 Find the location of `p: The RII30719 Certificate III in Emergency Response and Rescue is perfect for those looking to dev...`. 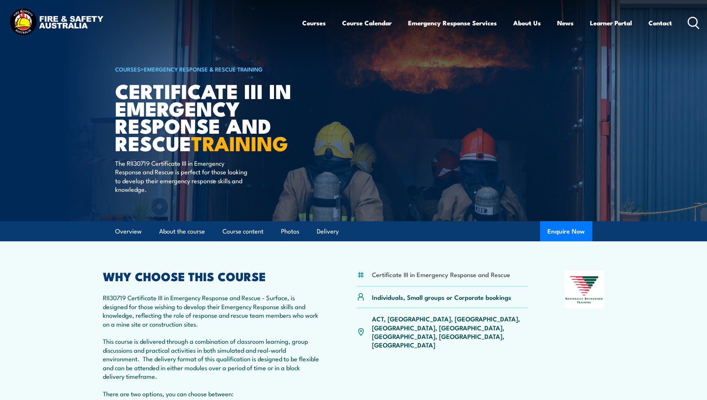

p: The RII30719 Certificate III in Emergency Response and Rescue is perfect for those looking to dev... is located at coordinates (183, 176).